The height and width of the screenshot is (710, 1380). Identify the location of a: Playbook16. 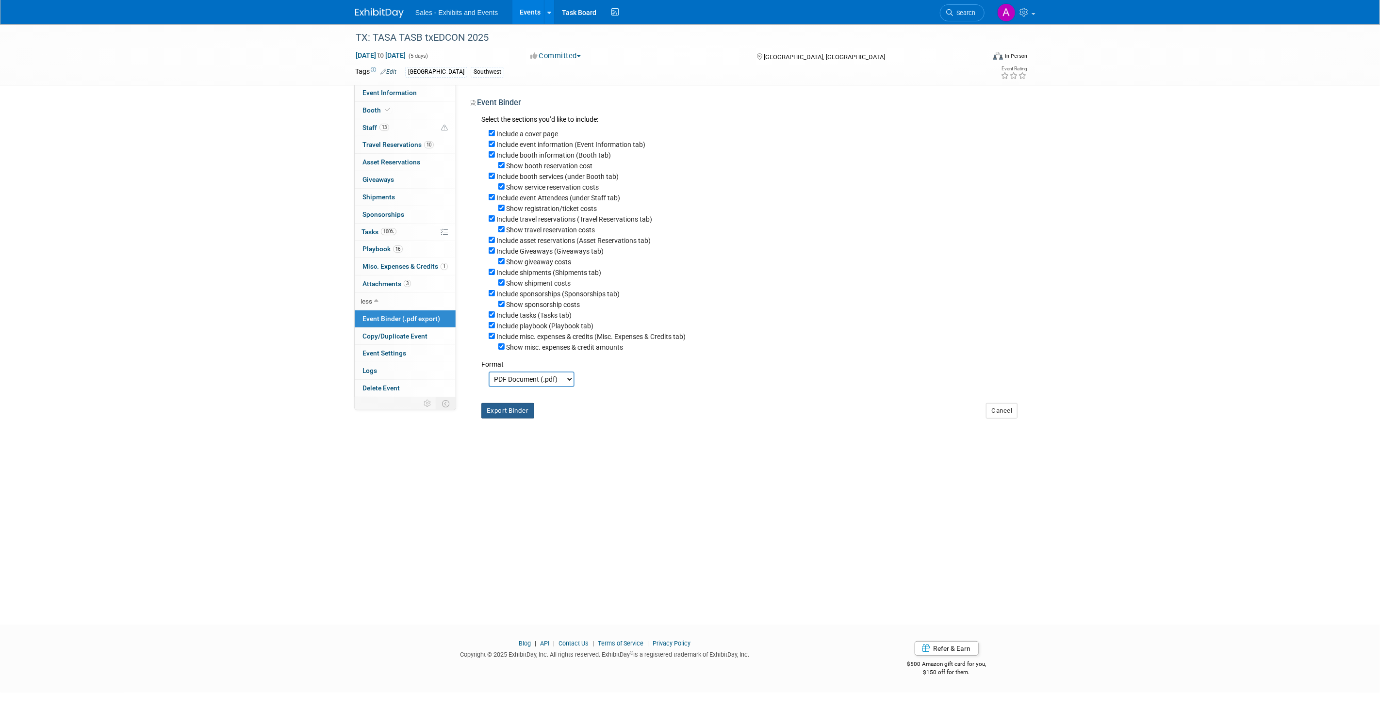
(405, 249).